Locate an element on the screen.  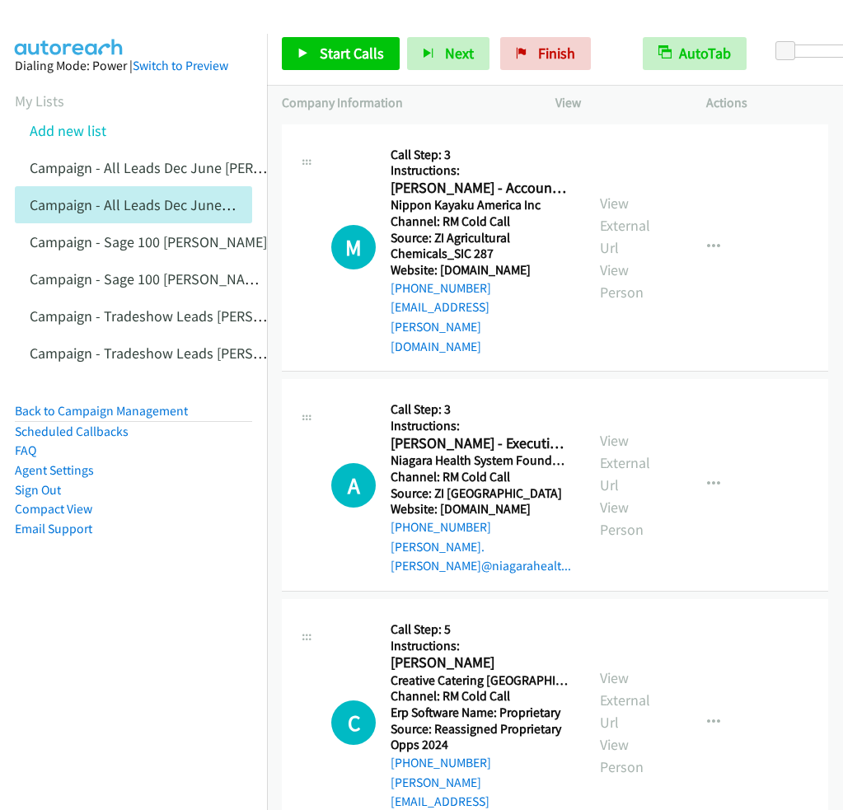
h5: Nippon Kayaku America Inc is located at coordinates (480, 205).